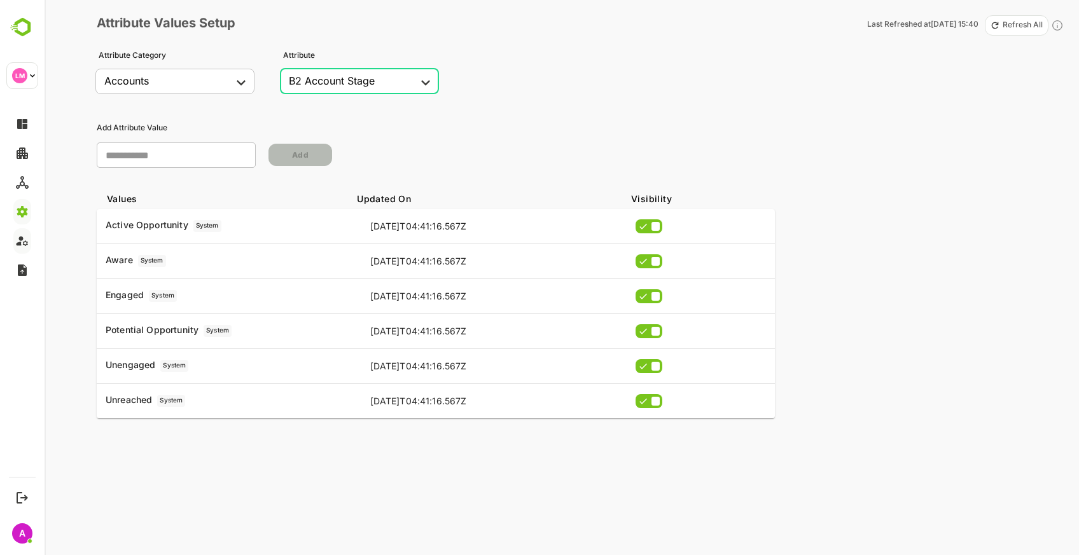 The image size is (1079, 555). I want to click on div: Aware, so click(119, 260).